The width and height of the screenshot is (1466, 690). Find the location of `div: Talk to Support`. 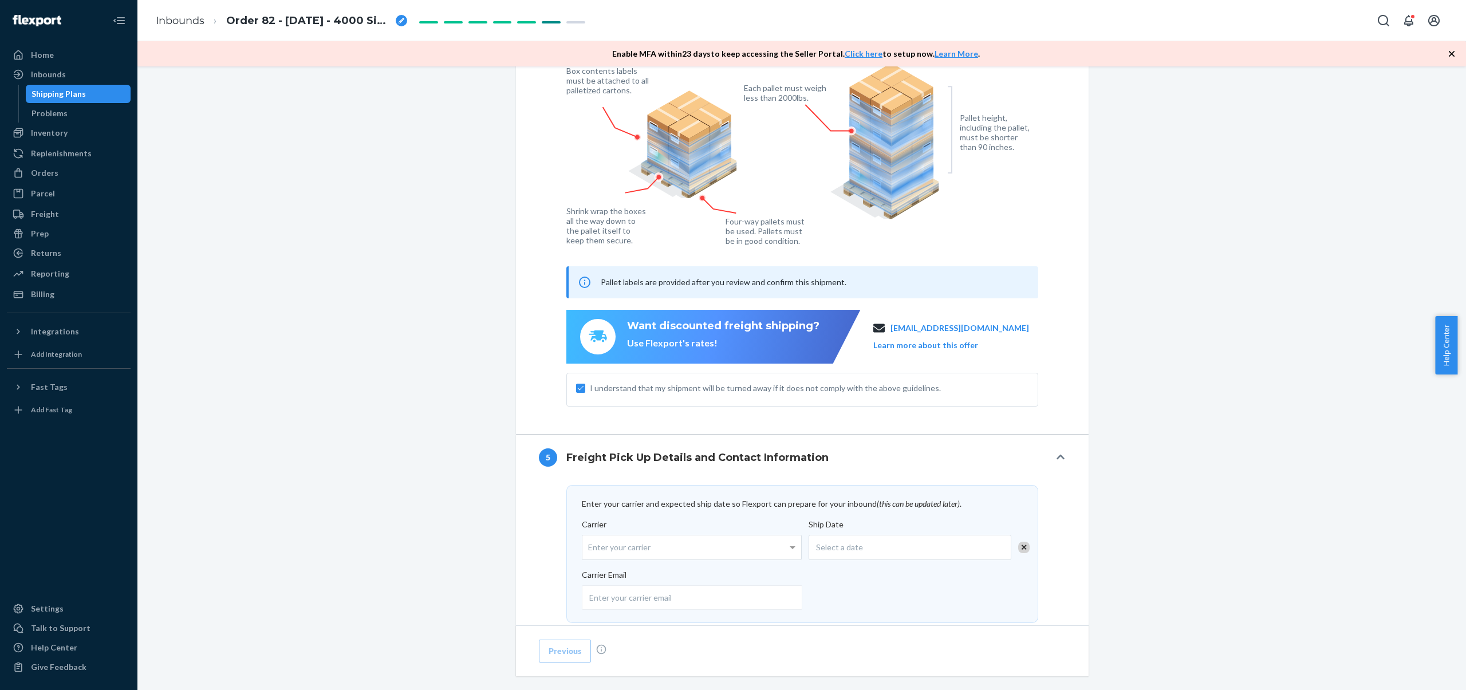

div: Talk to Support is located at coordinates (61, 628).